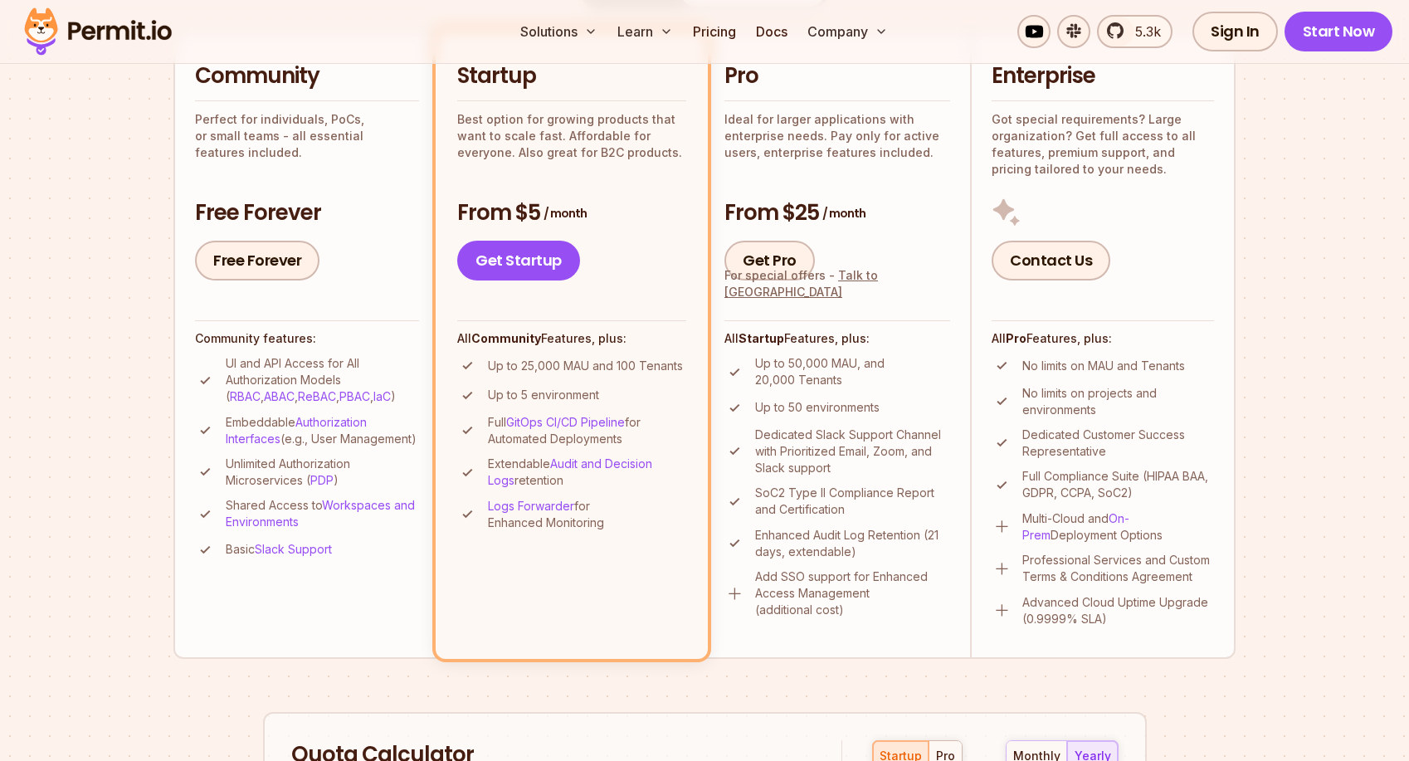 The height and width of the screenshot is (761, 1409). I want to click on a: PBAC, so click(354, 396).